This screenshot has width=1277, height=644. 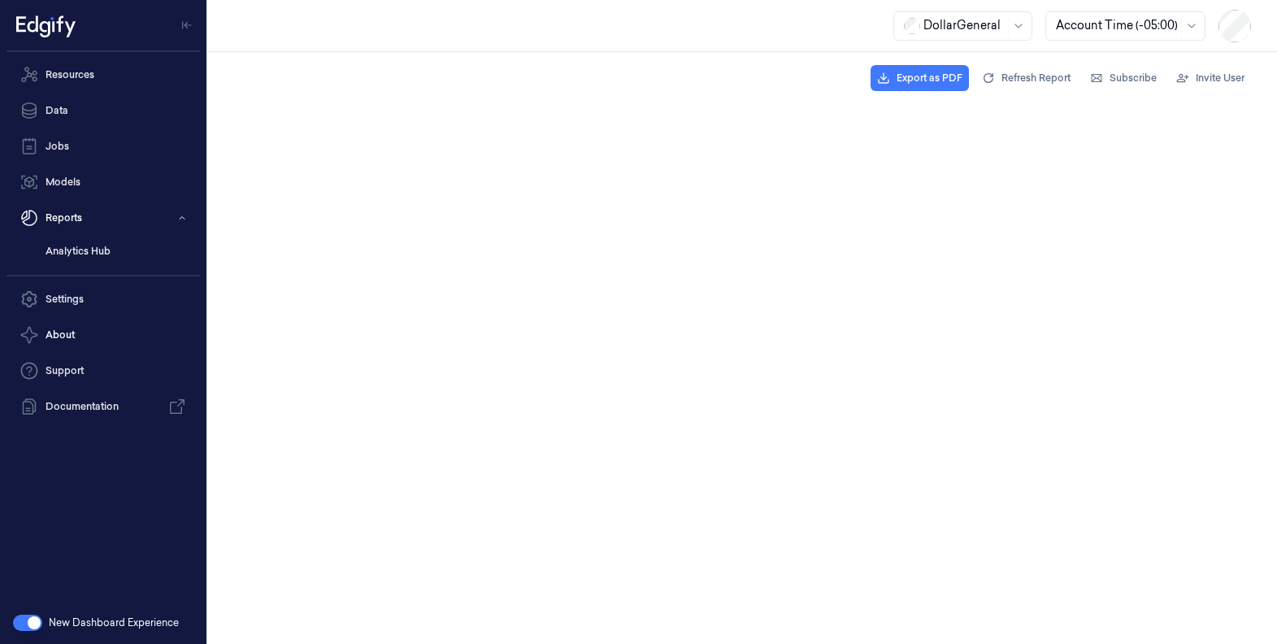 I want to click on a: Data, so click(x=103, y=111).